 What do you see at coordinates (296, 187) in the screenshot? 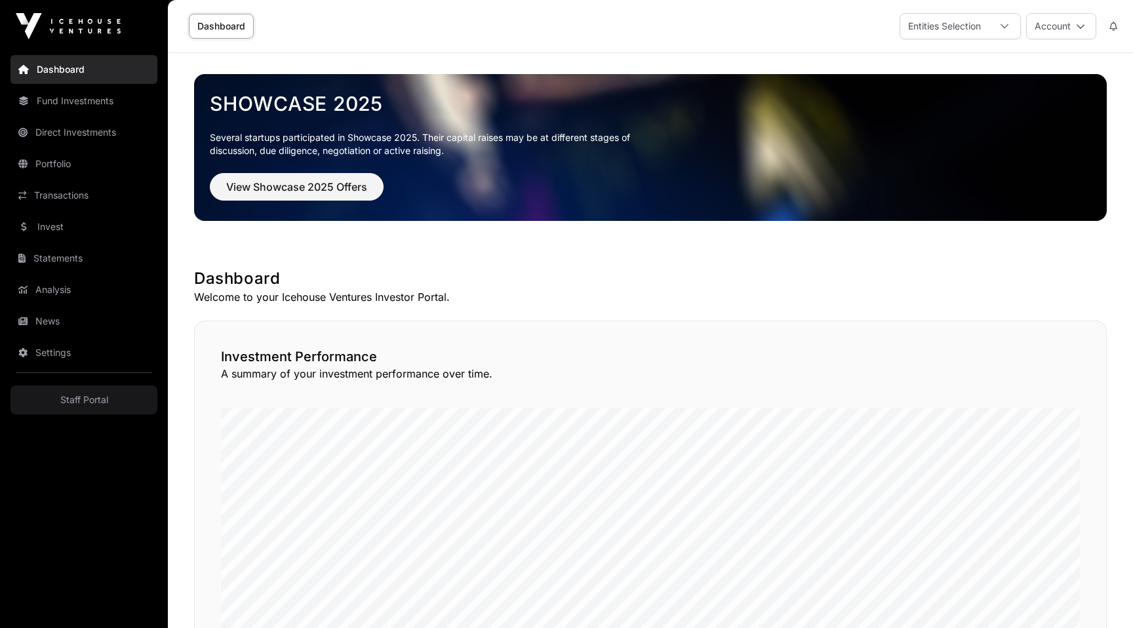
I see `span: View Showcase 2025 Offers` at bounding box center [296, 187].